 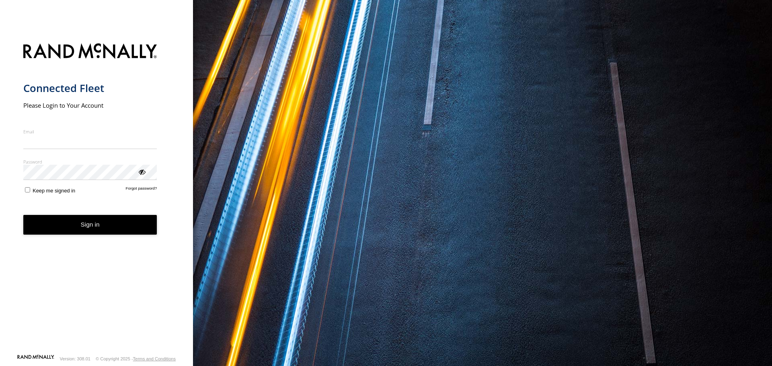 What do you see at coordinates (90, 162) in the screenshot?
I see `label: Password` at bounding box center [90, 162].